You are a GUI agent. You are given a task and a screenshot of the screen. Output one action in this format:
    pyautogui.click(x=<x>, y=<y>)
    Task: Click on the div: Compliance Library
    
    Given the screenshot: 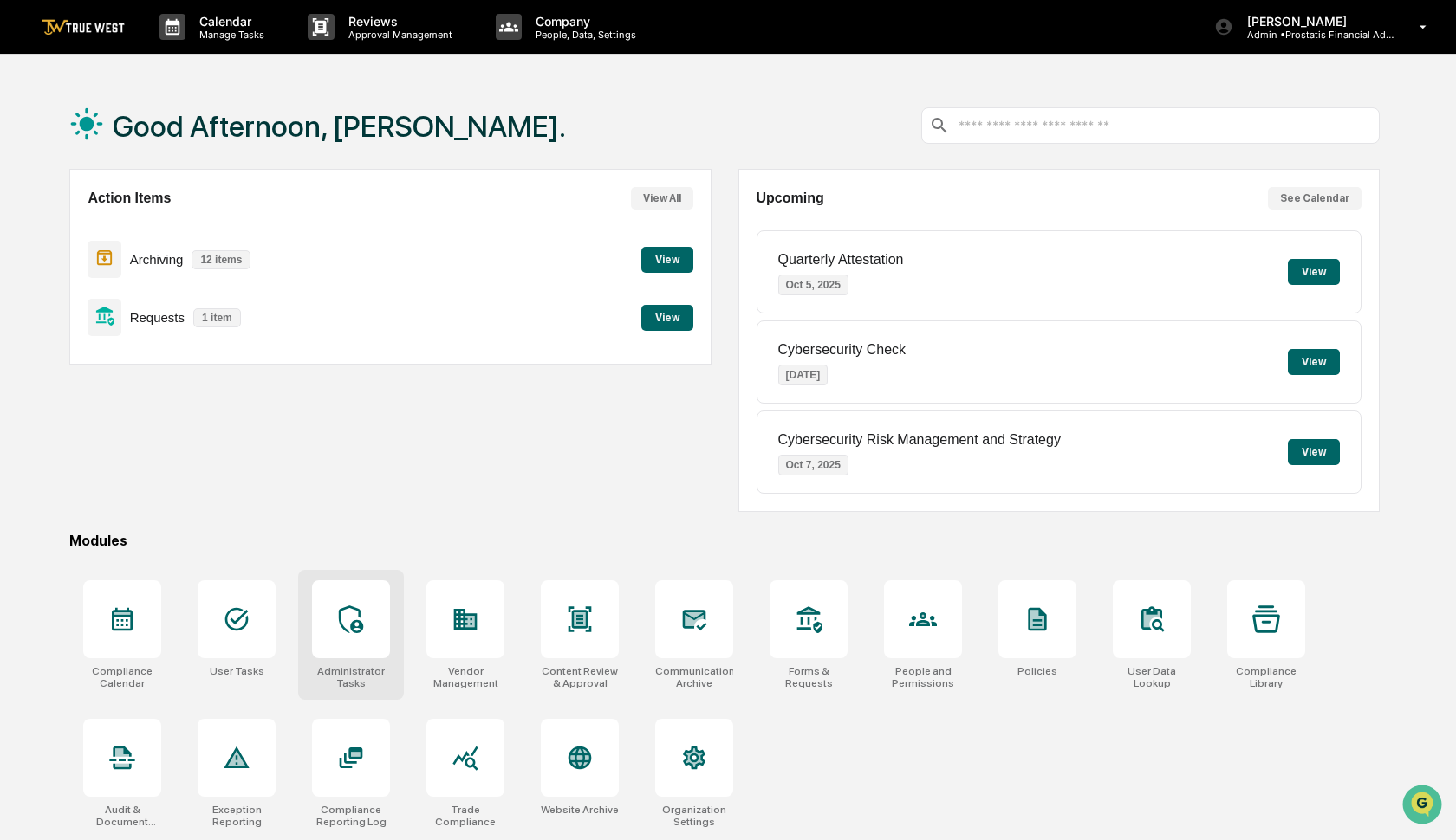 What is the action you would take?
    pyautogui.click(x=1266, y=677)
    